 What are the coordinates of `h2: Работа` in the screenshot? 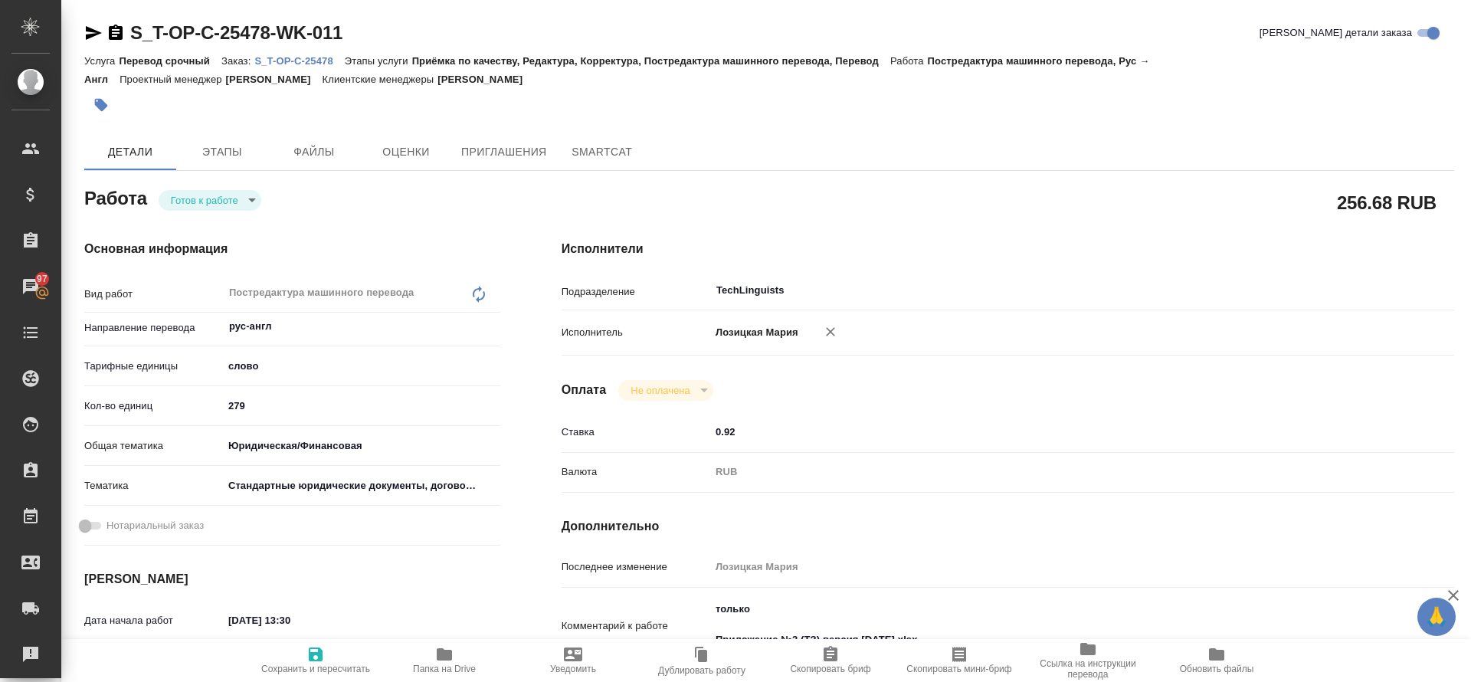 It's located at (116, 197).